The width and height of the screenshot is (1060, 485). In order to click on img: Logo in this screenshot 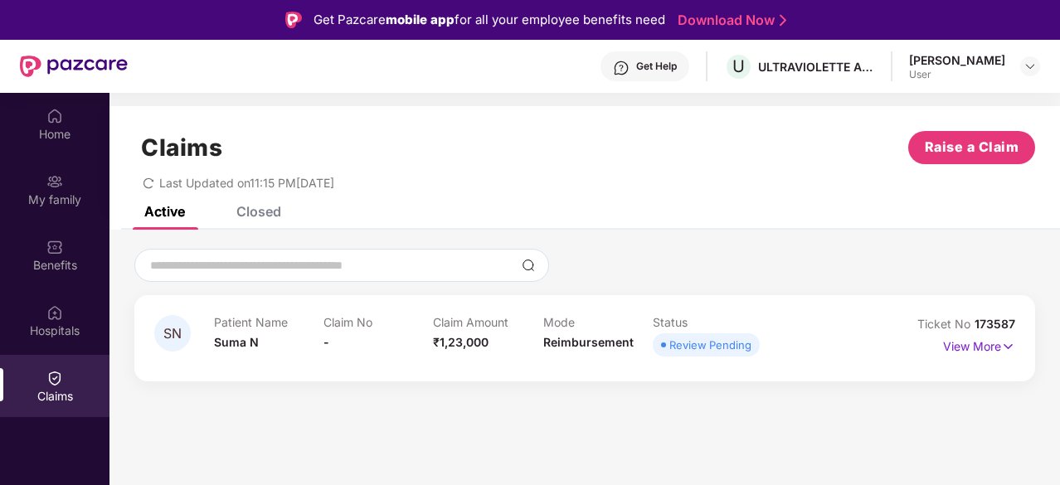, I will do `click(294, 20)`.